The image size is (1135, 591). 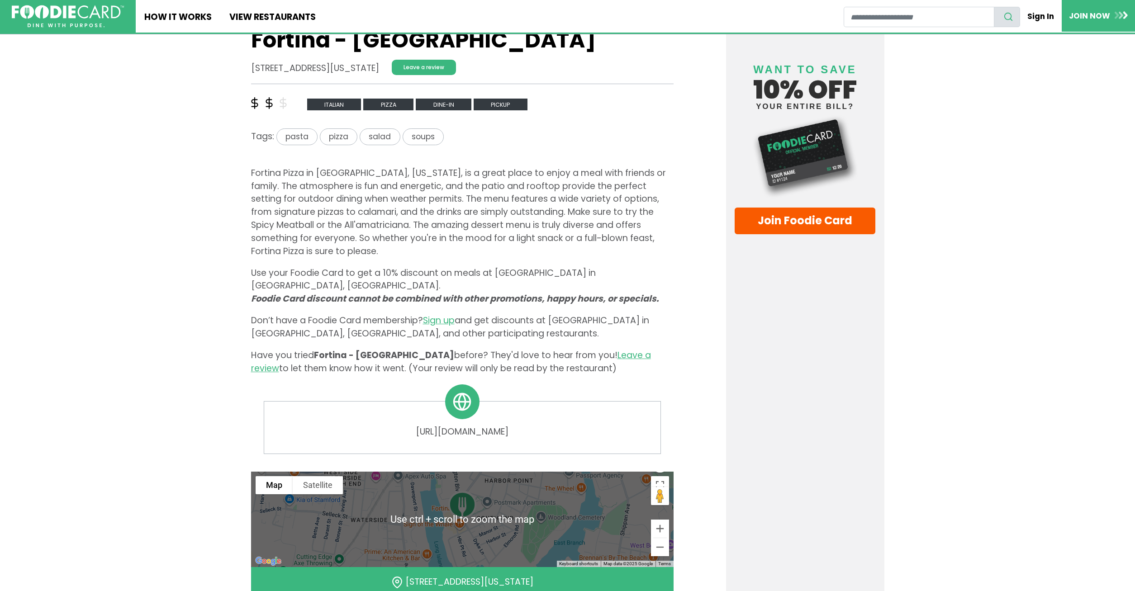 I want to click on a: Pickup, so click(x=500, y=104).